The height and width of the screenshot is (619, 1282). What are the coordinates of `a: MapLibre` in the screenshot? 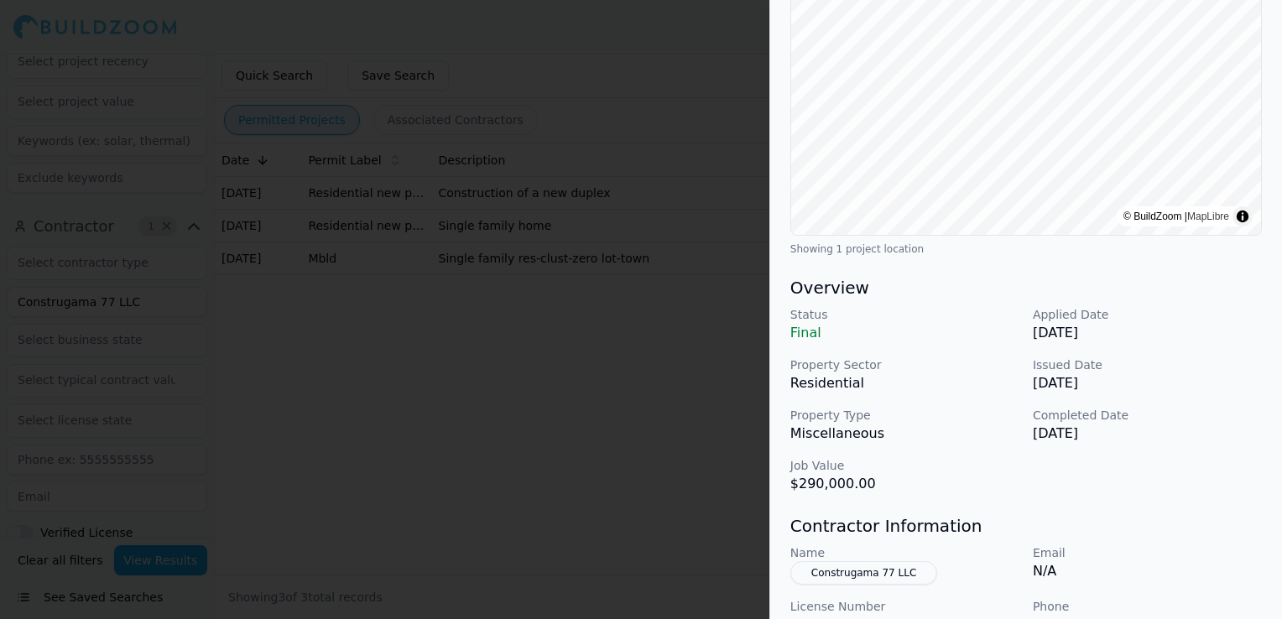 It's located at (1208, 217).